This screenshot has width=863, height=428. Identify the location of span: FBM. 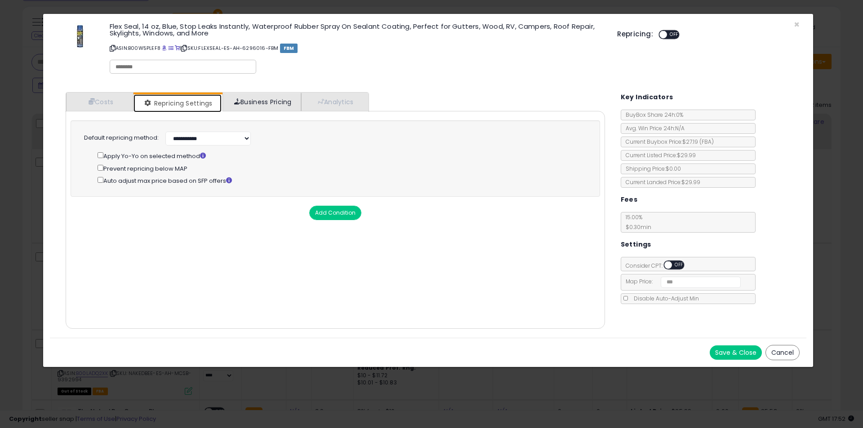
(289, 48).